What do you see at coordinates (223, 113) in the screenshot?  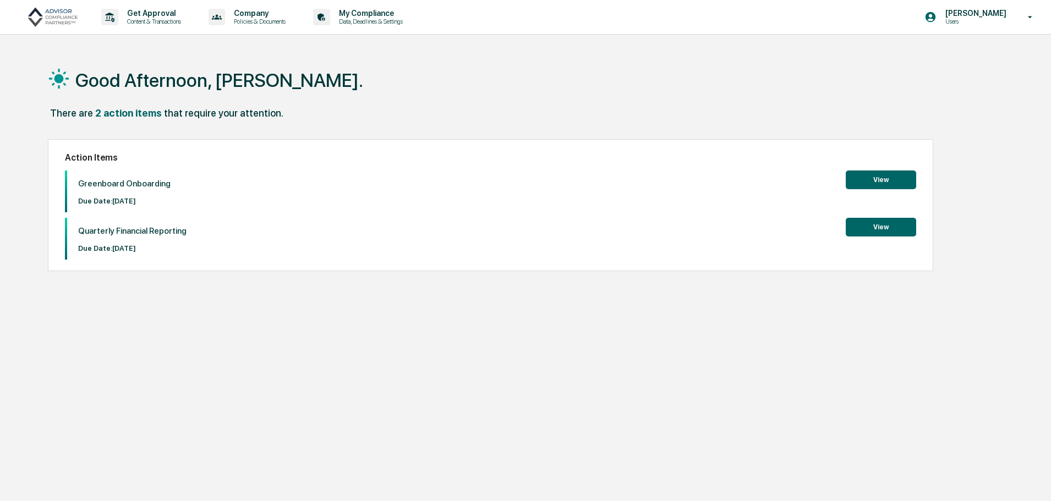 I see `div: that require your attention.` at bounding box center [223, 113].